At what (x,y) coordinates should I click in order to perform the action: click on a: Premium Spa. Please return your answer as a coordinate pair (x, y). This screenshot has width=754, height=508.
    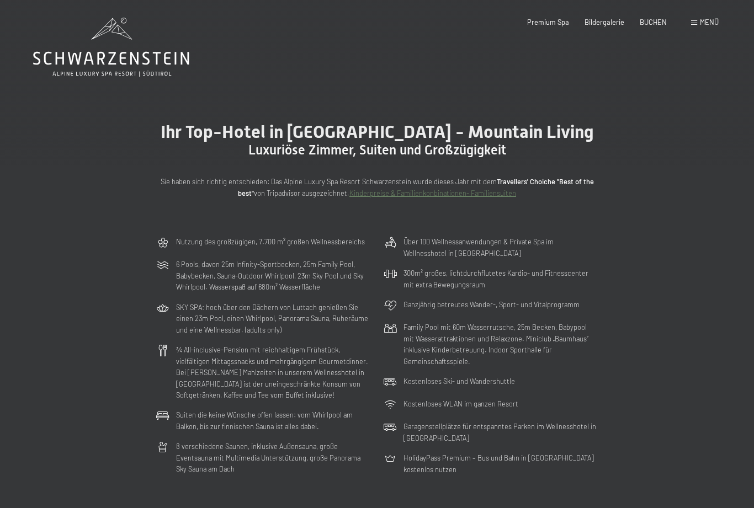
    Looking at the image, I should click on (548, 22).